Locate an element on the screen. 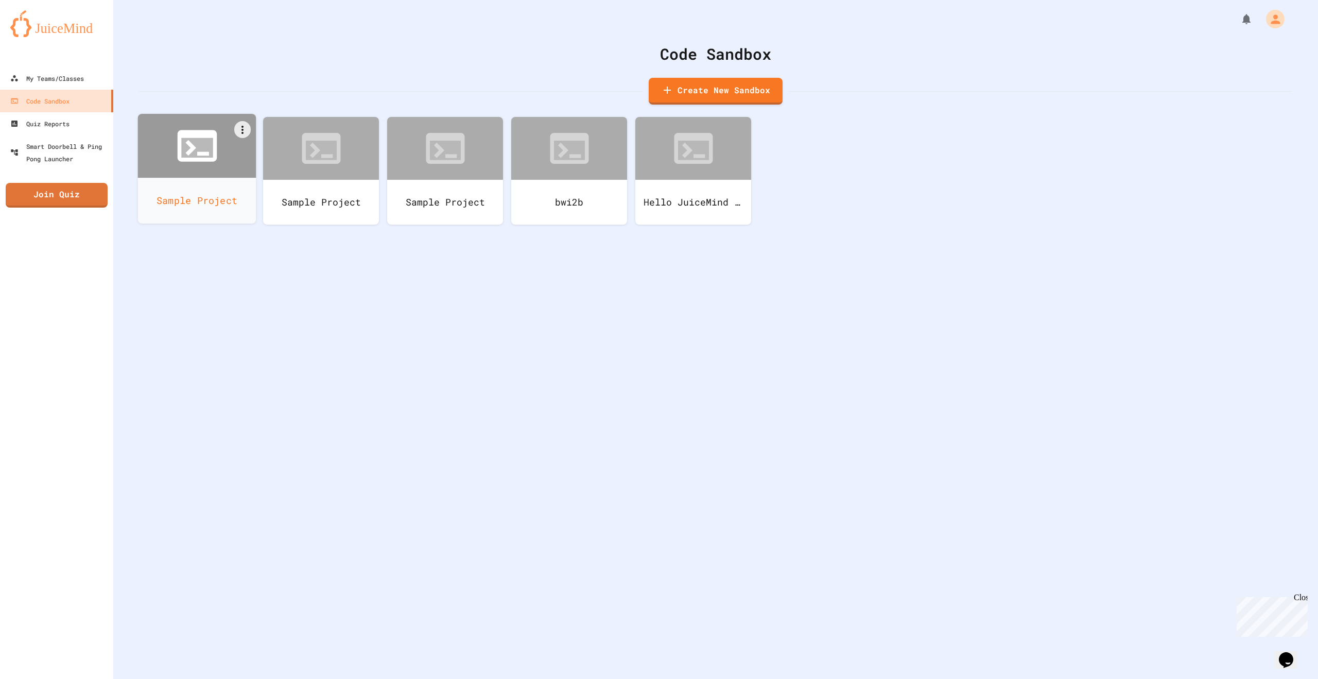  div: Hello JuiceMind World is located at coordinates (693, 202).